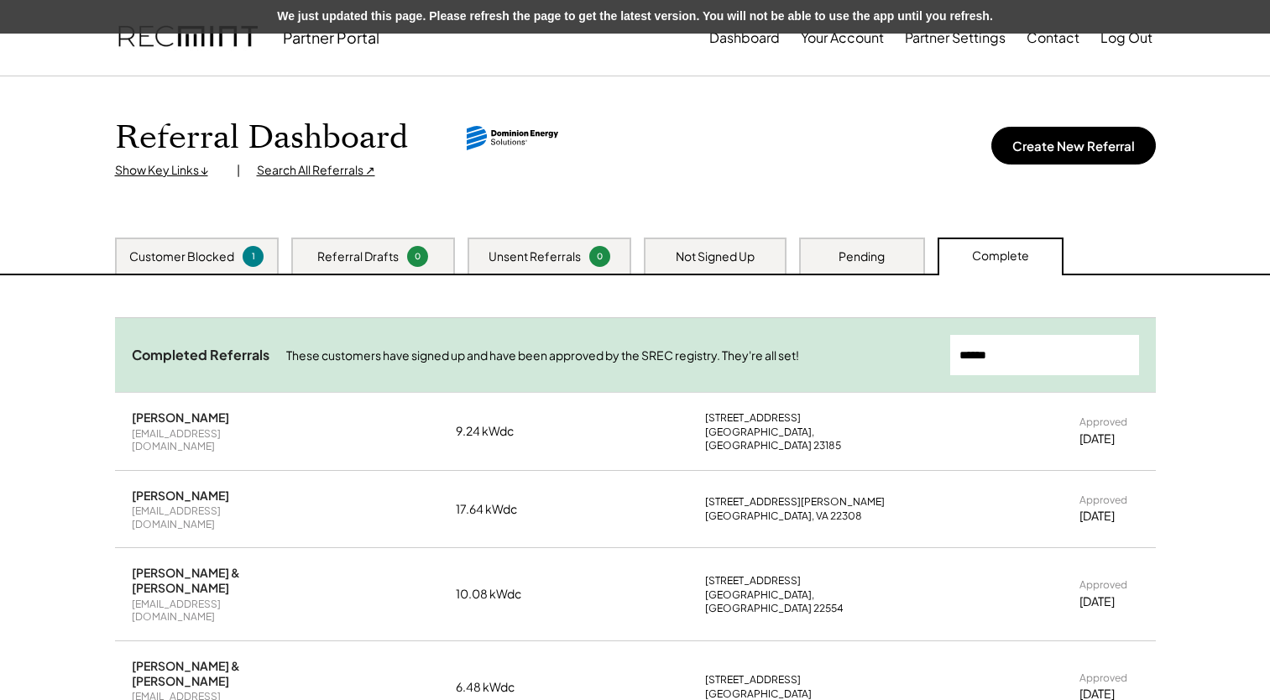  Describe the element at coordinates (498, 687) in the screenshot. I see `div: 6.48 kWdc` at that location.